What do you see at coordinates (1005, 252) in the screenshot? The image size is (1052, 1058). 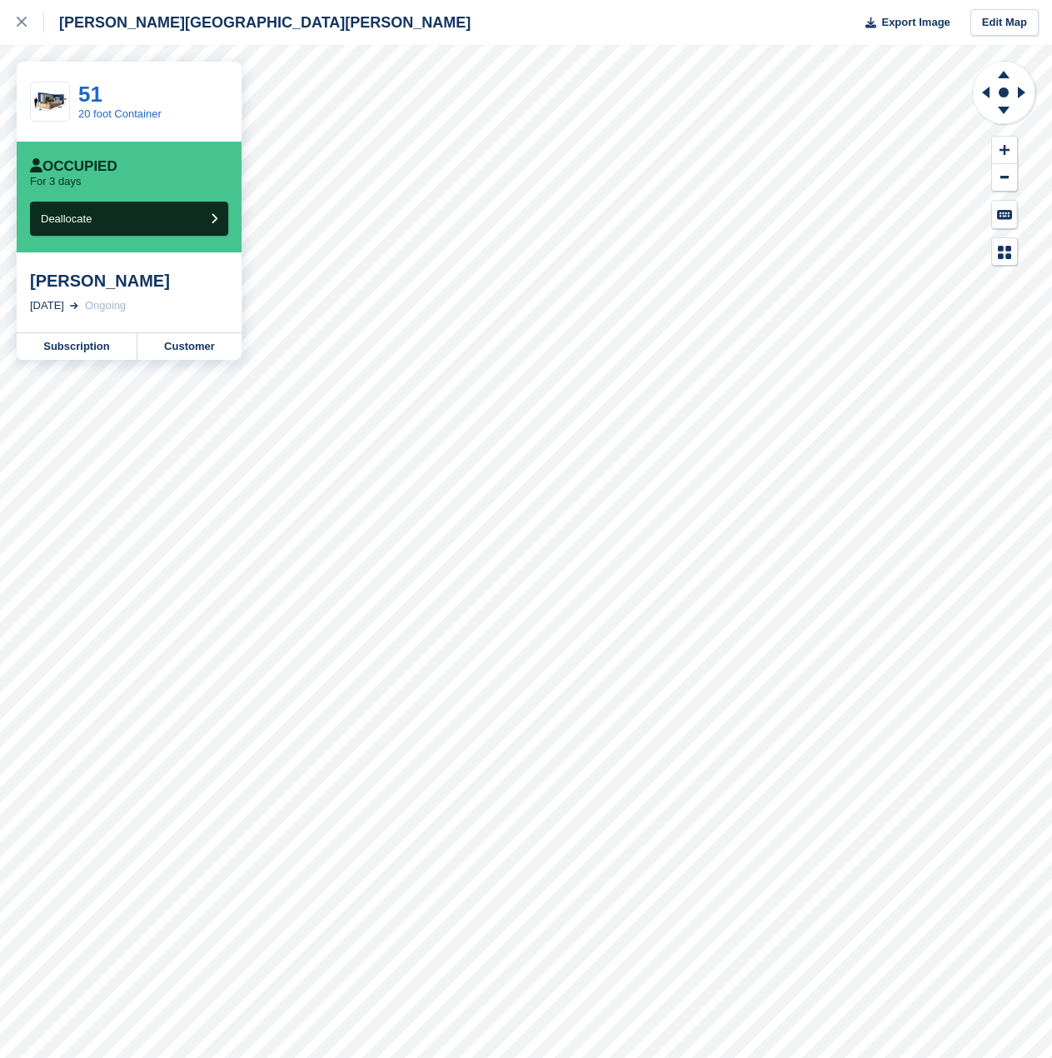 I see `button: Map Legend` at bounding box center [1005, 252].